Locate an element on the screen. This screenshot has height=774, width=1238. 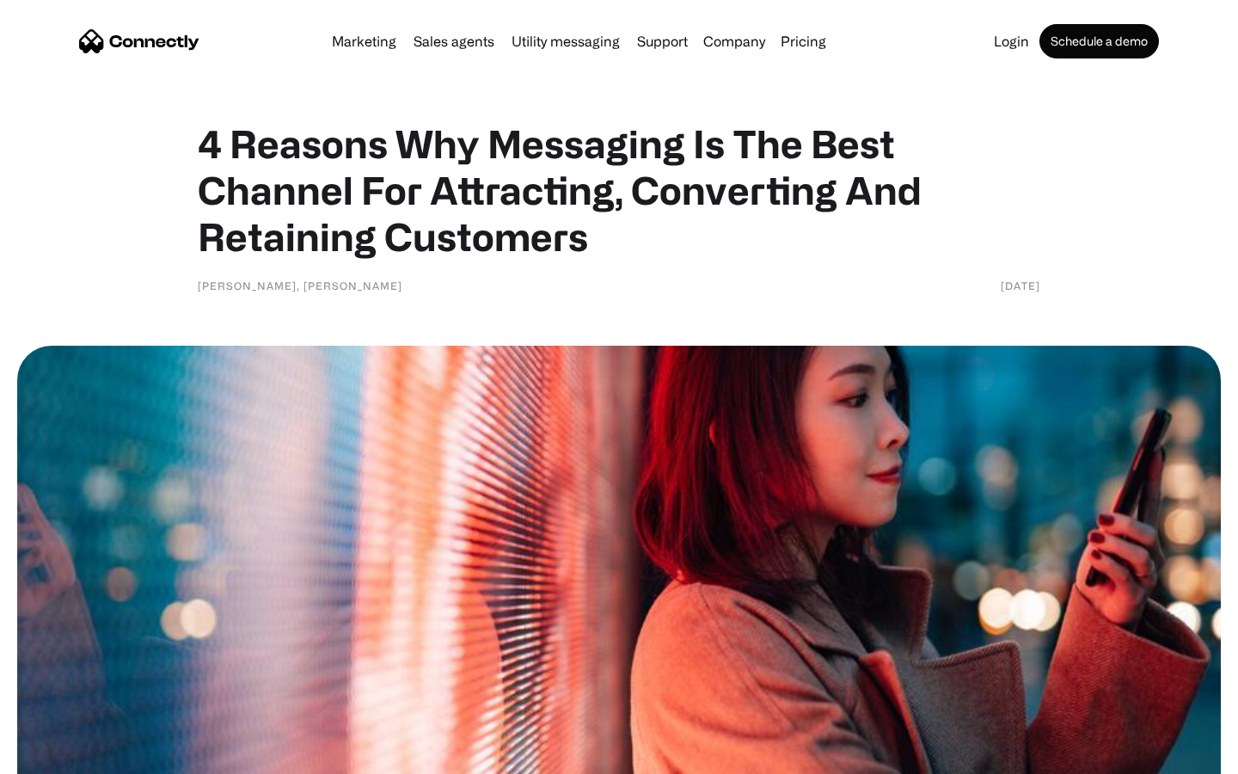
a: Marketing is located at coordinates (364, 41).